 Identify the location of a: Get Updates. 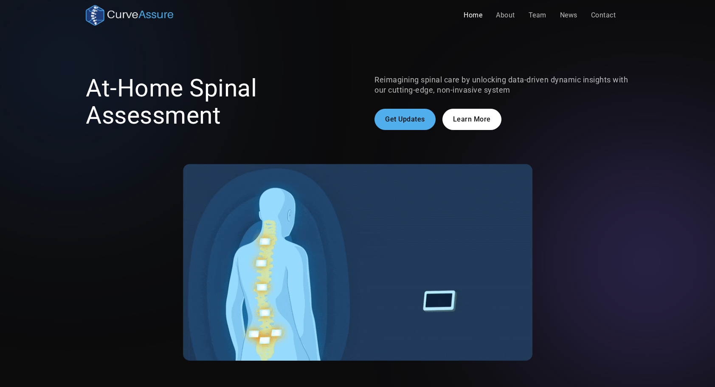
(405, 119).